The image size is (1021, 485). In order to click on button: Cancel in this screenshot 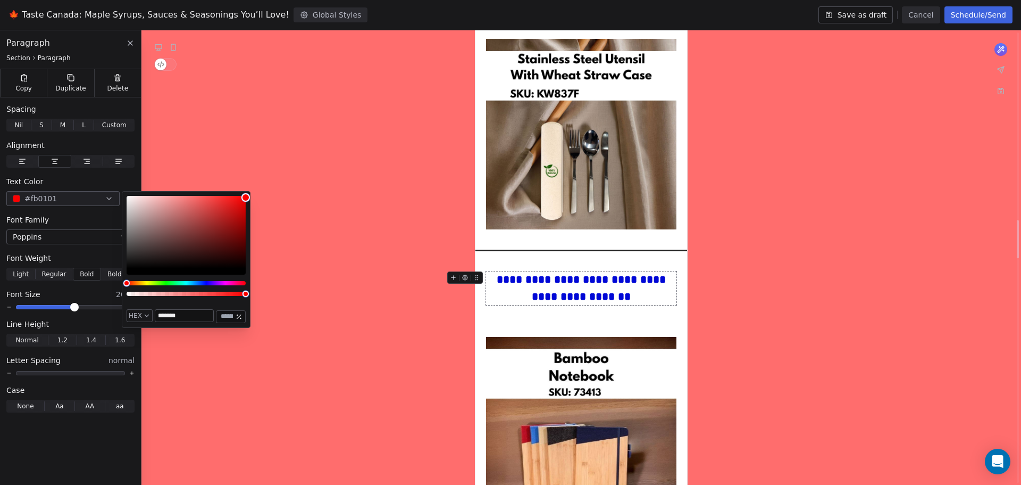, I will do `click(921, 15)`.